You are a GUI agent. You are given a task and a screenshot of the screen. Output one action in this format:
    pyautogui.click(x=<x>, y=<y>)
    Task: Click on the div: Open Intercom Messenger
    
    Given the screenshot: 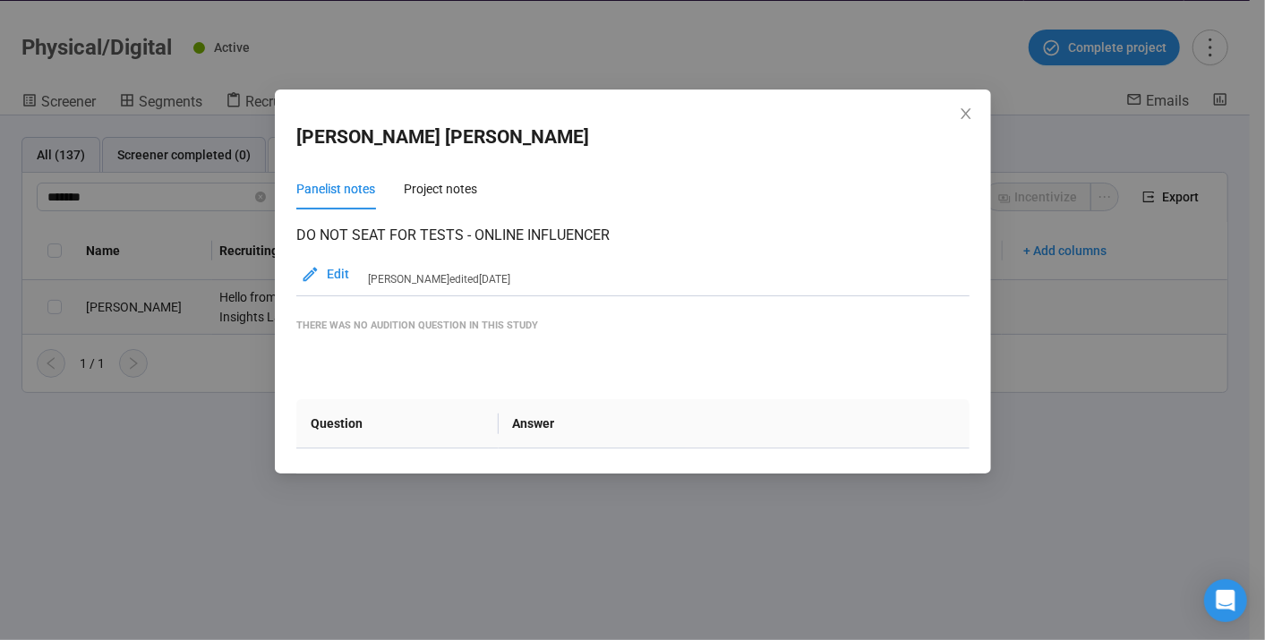 What is the action you would take?
    pyautogui.click(x=1225, y=601)
    